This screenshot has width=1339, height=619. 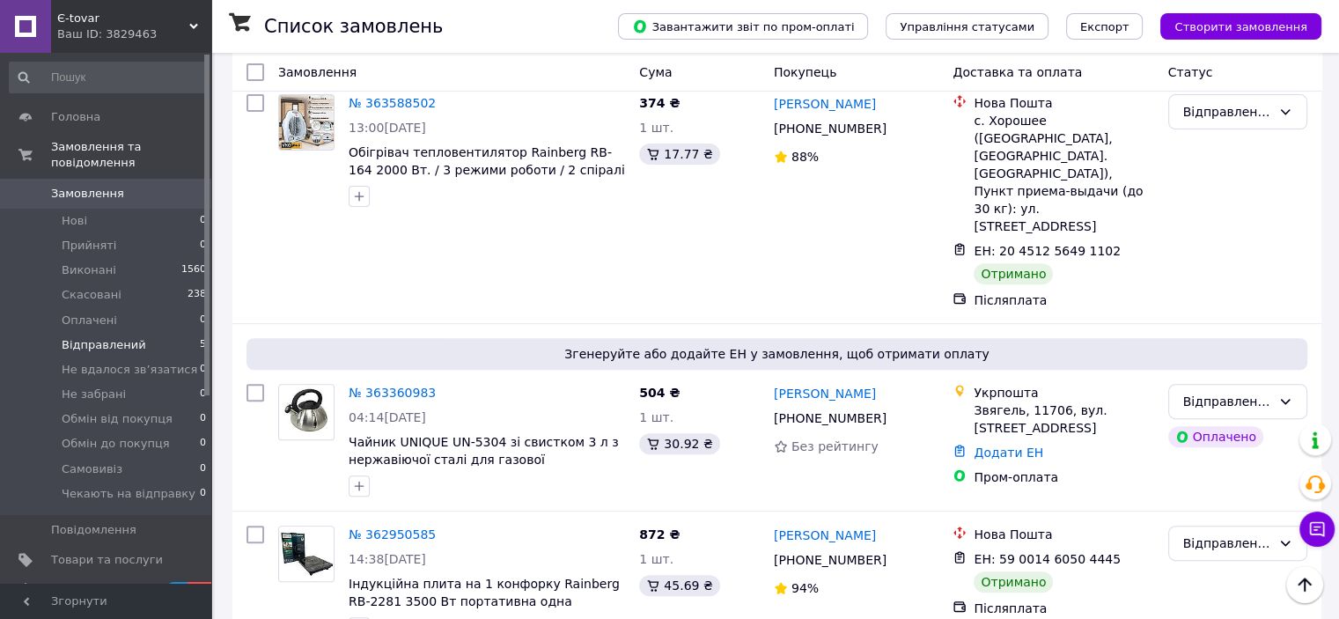 What do you see at coordinates (743, 26) in the screenshot?
I see `button: Завантажити звіт по пром-оплаті` at bounding box center [743, 26].